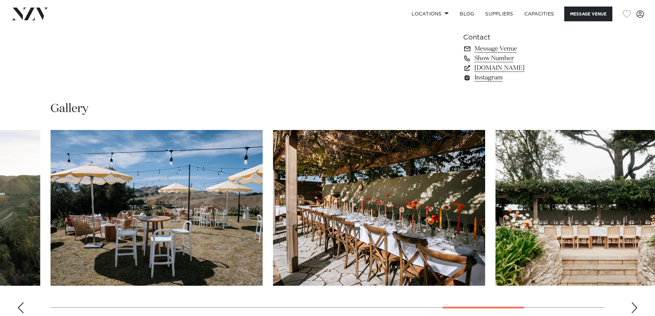 Image resolution: width=655 pixels, height=316 pixels. I want to click on a: Capacities, so click(539, 14).